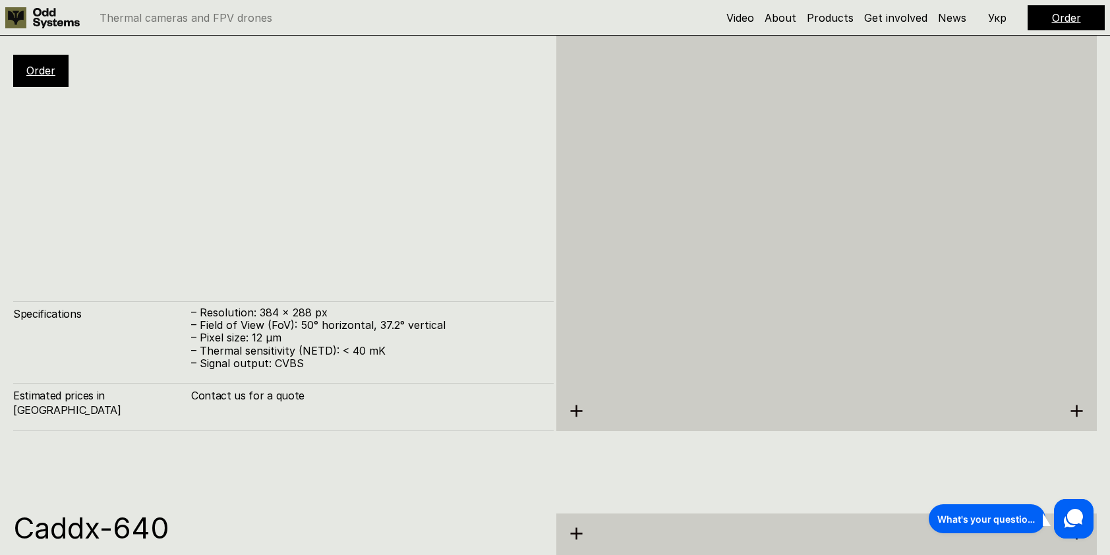 This screenshot has height=555, width=1110. Describe the element at coordinates (277, 528) in the screenshot. I see `h1: Caddx-640` at that location.